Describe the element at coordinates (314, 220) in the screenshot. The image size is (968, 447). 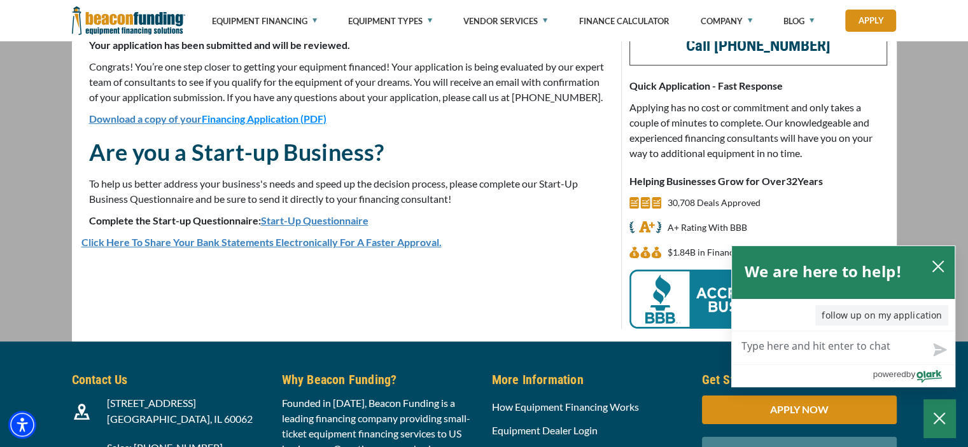
I see `a: Start-Up Questionnaire` at that location.